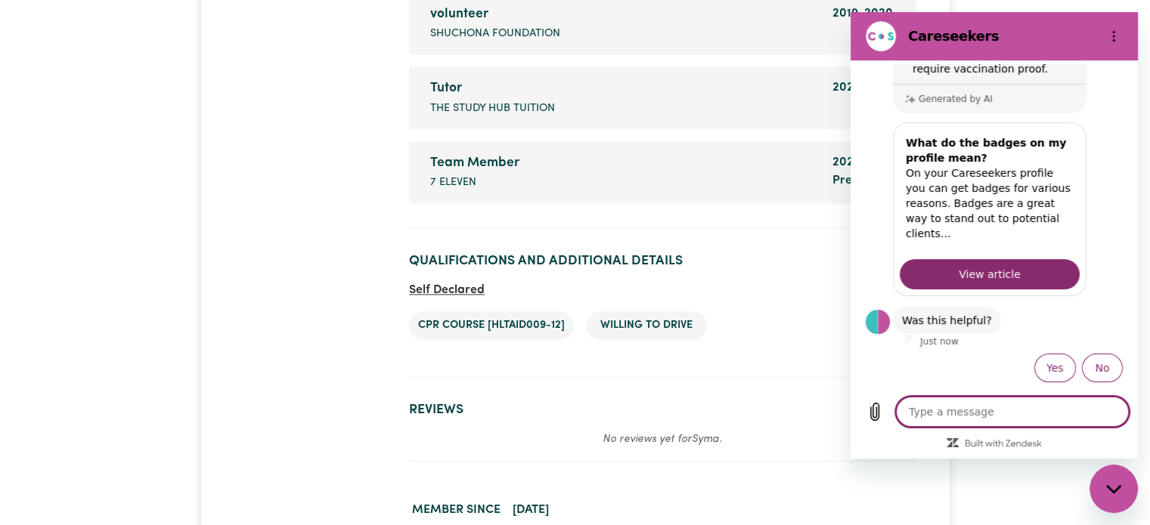 The width and height of the screenshot is (1150, 525). What do you see at coordinates (447, 290) in the screenshot?
I see `span: Self Declared` at bounding box center [447, 290].